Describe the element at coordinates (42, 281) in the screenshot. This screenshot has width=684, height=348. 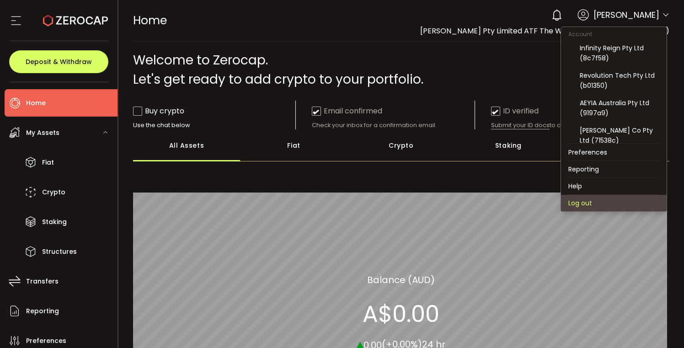
I see `span: Transfers` at that location.